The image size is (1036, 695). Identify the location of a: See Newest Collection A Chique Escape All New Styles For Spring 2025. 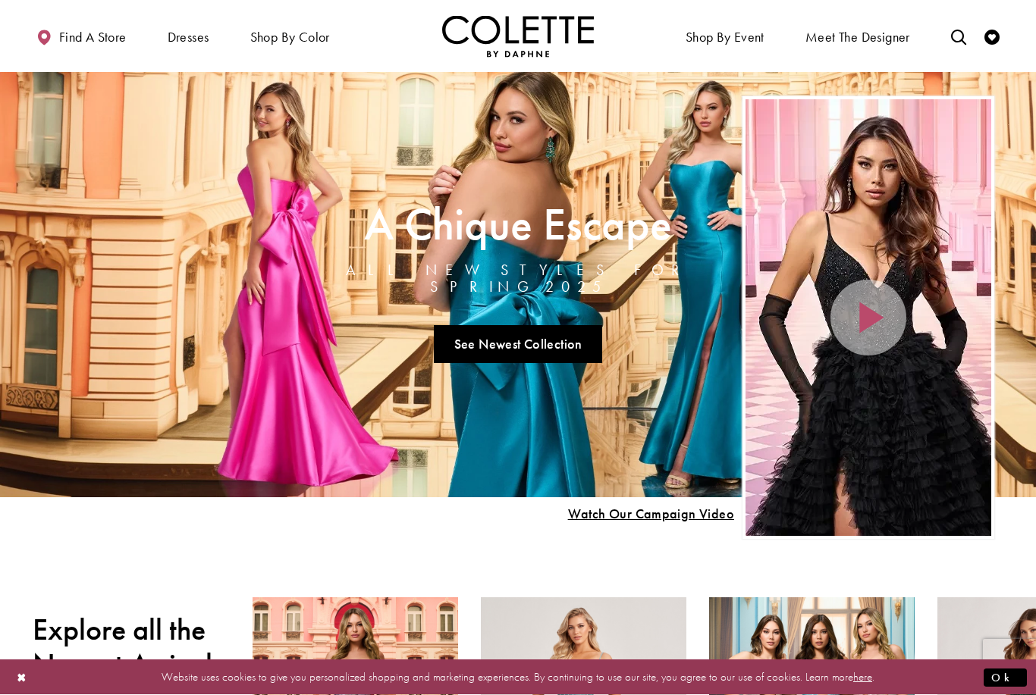
(518, 344).